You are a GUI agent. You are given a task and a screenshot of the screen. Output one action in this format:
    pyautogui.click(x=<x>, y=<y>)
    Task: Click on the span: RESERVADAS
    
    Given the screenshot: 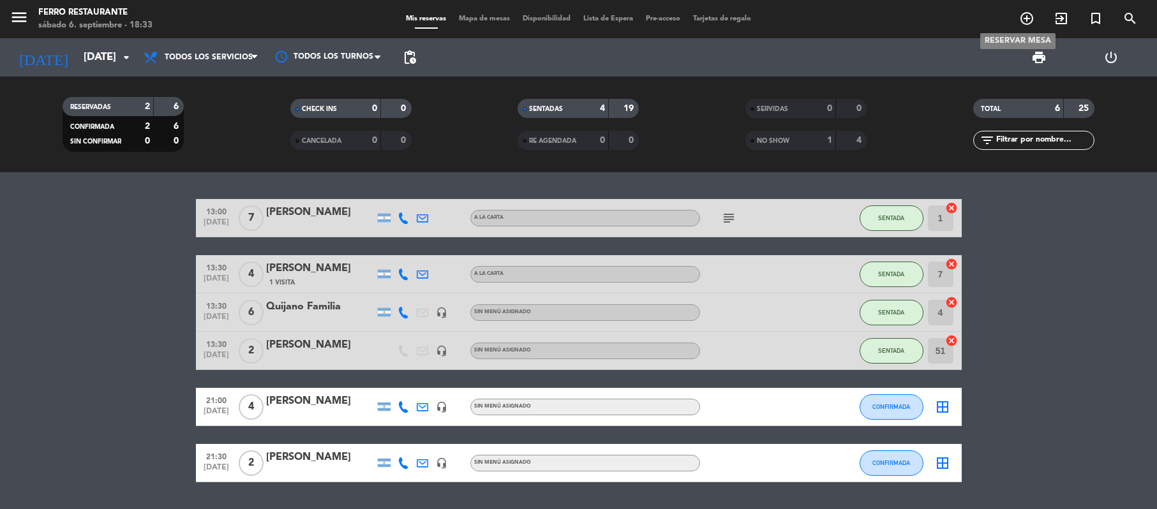 What is the action you would take?
    pyautogui.click(x=91, y=107)
    